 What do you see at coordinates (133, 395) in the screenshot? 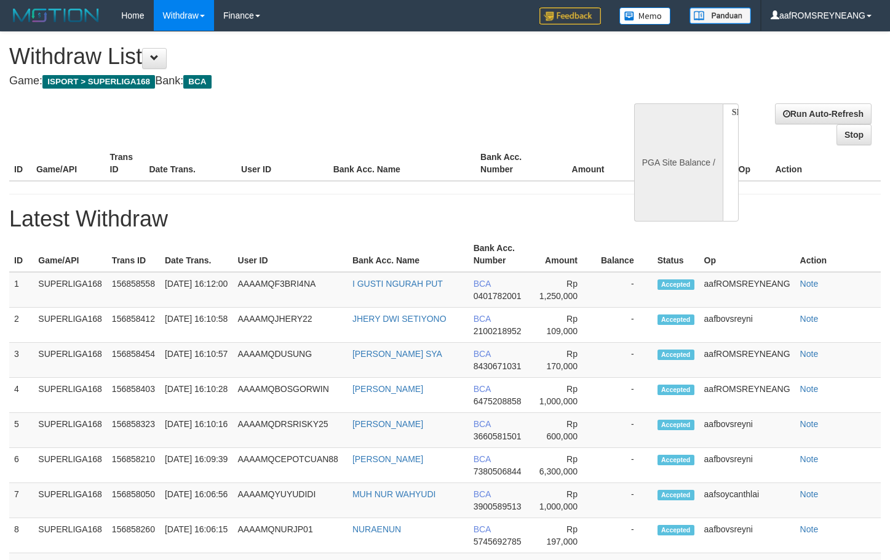
I see `td: 156858403` at bounding box center [133, 395].